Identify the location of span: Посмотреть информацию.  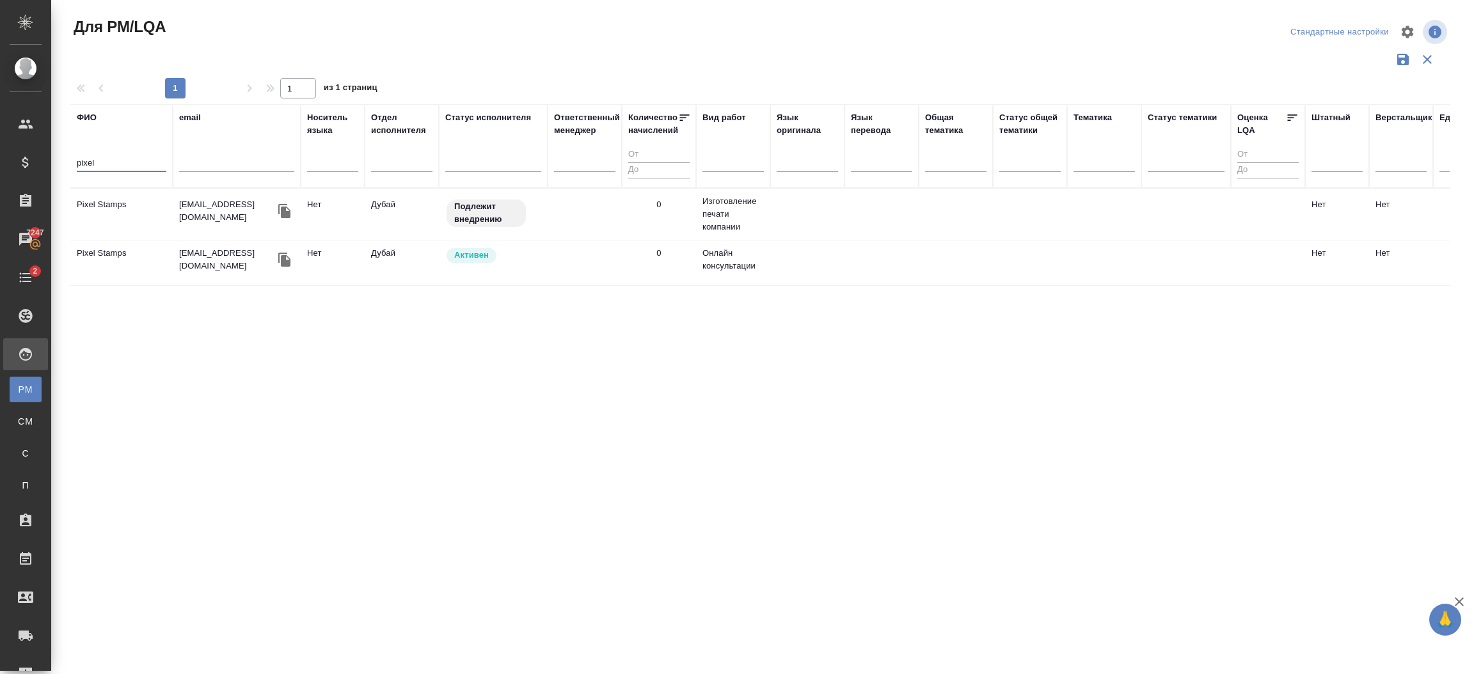
(1436, 32).